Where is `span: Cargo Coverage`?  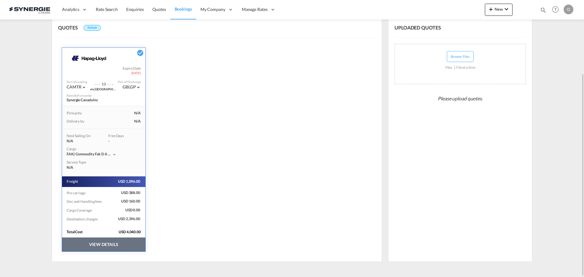 span: Cargo Coverage is located at coordinates (79, 210).